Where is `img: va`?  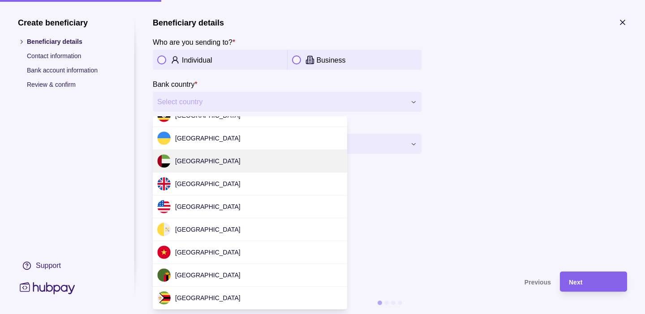 img: va is located at coordinates (164, 230).